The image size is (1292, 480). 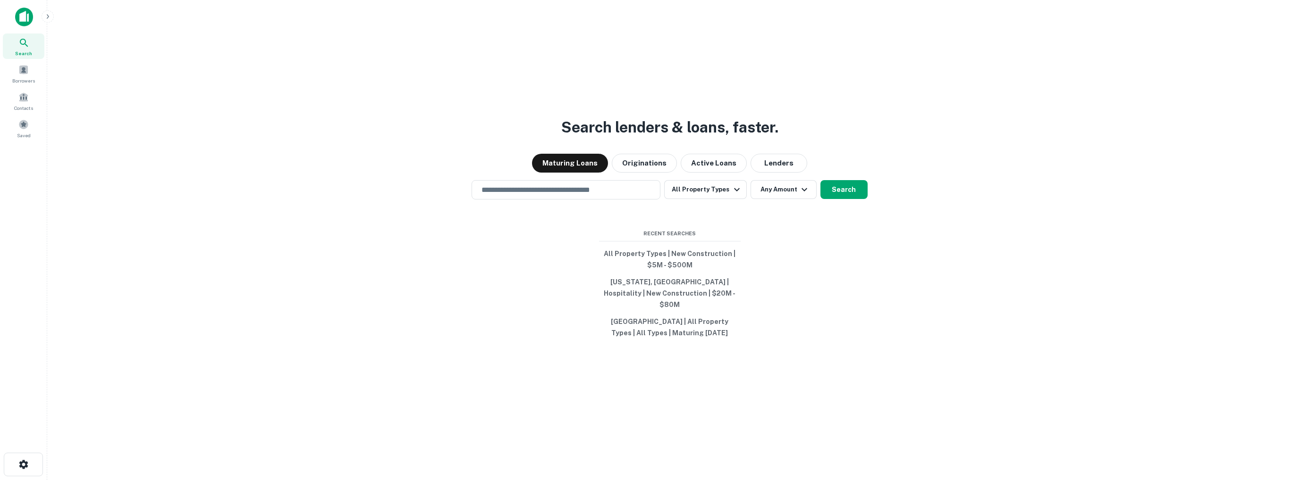 What do you see at coordinates (24, 135) in the screenshot?
I see `span: Saved` at bounding box center [24, 135].